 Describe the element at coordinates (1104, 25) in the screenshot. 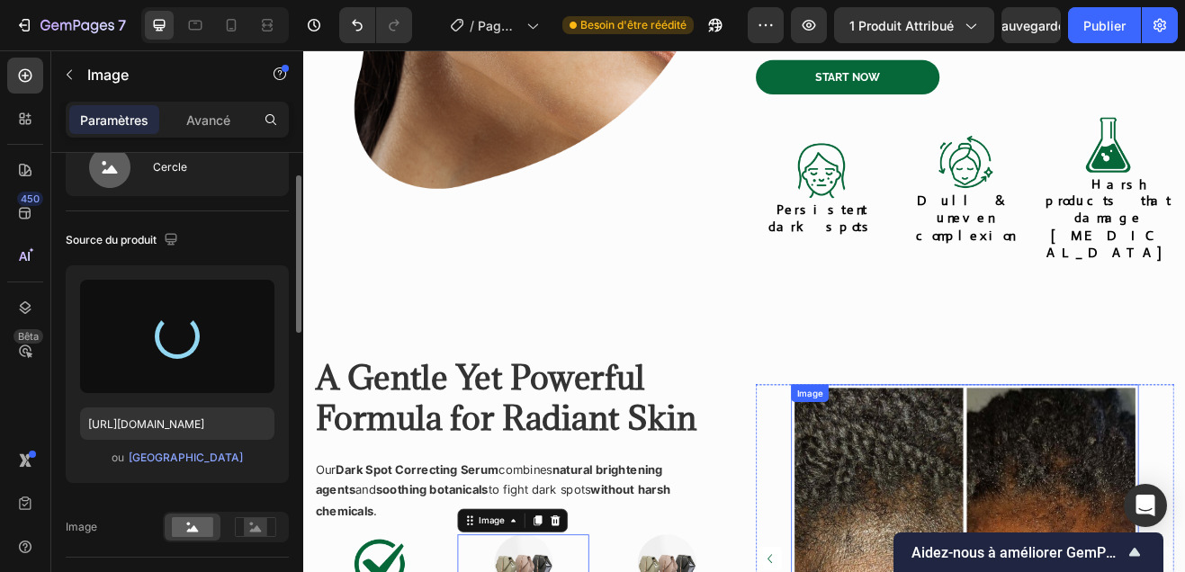

I see `font: Publier` at that location.